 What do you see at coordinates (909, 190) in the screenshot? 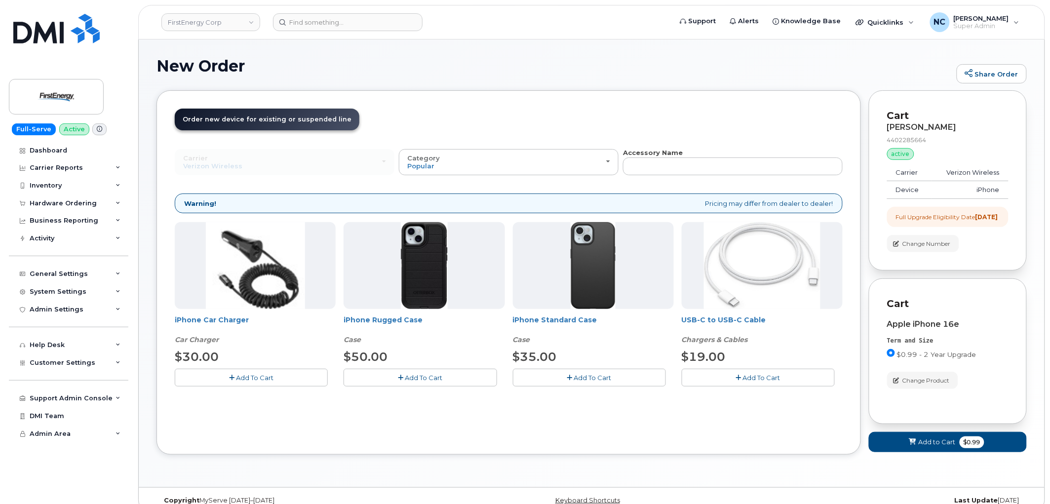
I see `td: Device` at bounding box center [909, 190].